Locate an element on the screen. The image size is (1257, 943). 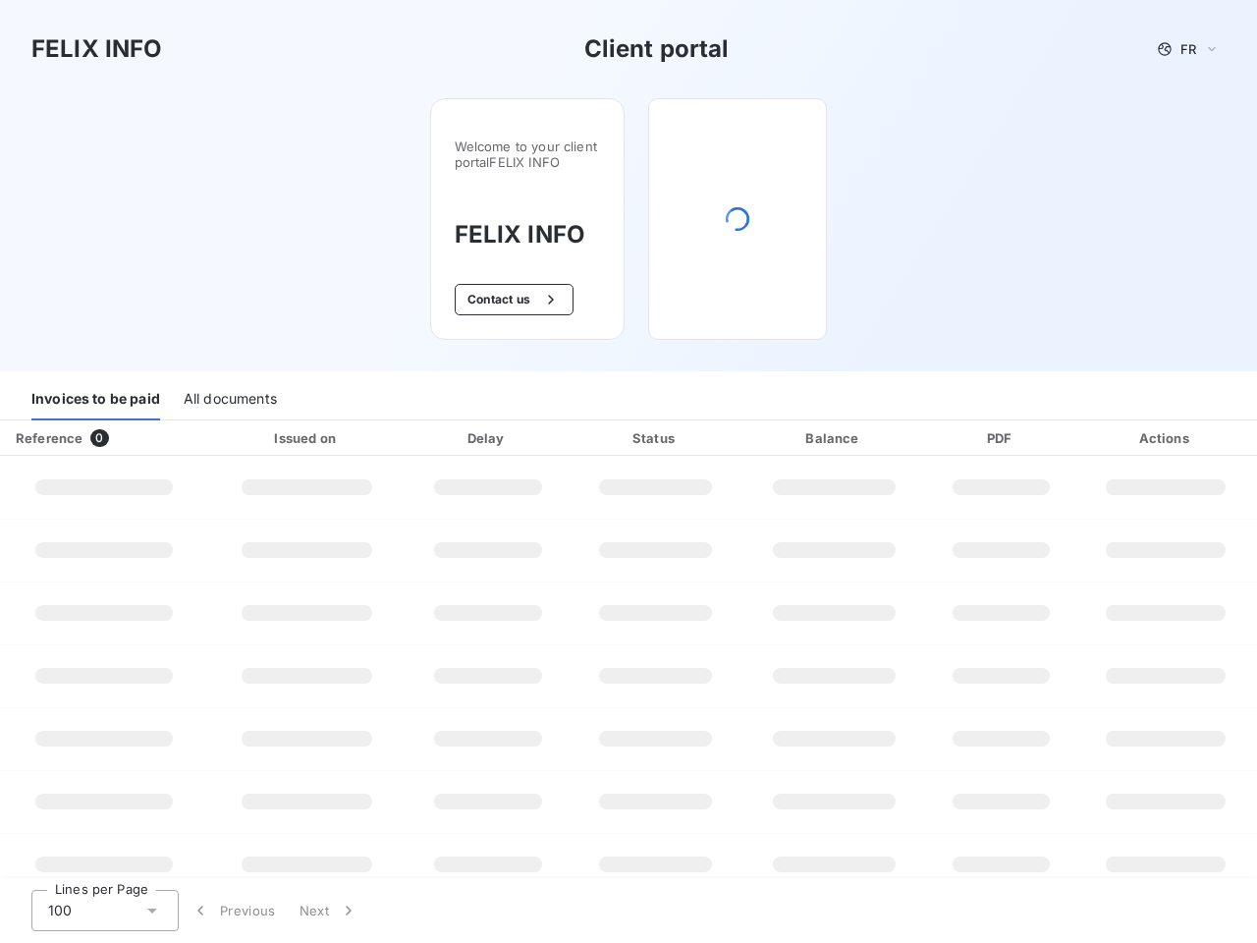
div: Actions is located at coordinates (1165, 438).